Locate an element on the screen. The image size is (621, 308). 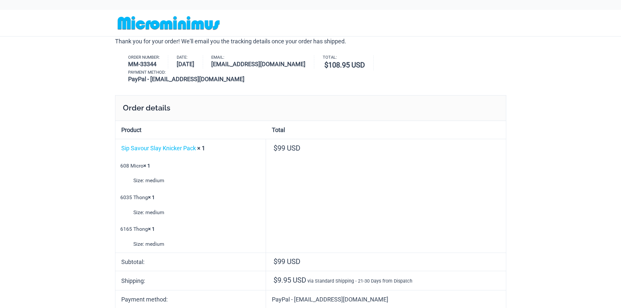
th: Total is located at coordinates (385, 130).